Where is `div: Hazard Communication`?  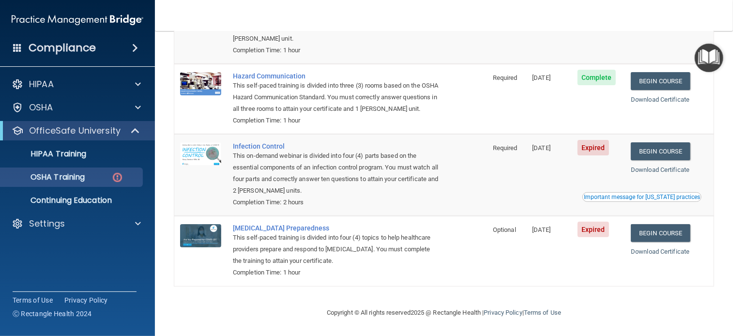
div: Hazard Communication is located at coordinates (336, 76).